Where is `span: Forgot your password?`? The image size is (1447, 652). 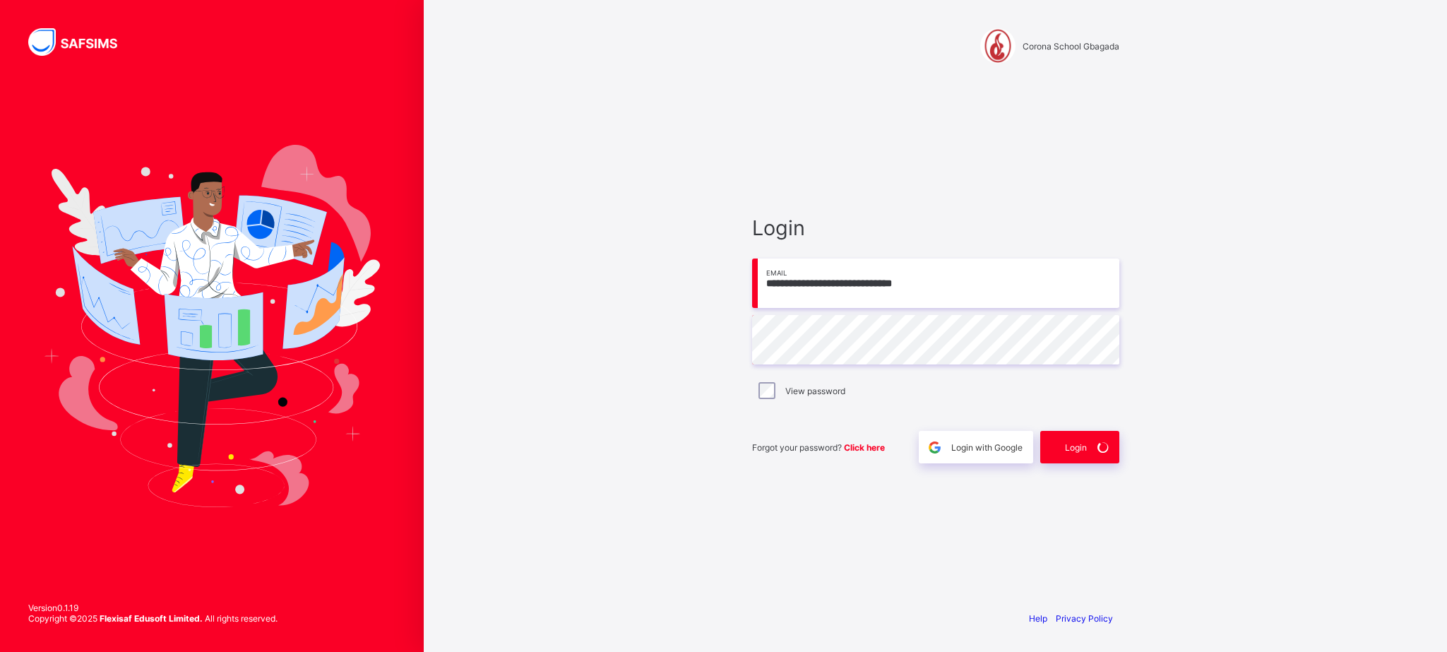
span: Forgot your password? is located at coordinates (819, 447).